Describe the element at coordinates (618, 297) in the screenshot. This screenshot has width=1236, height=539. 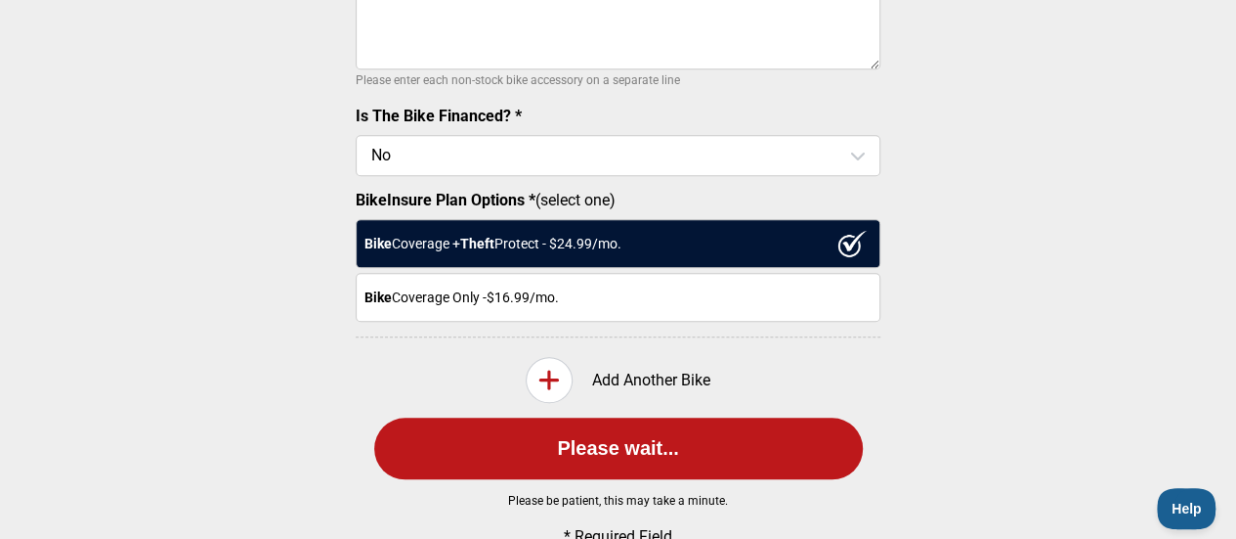
I see `div: Coverage Only - $16.99 /mo.` at that location.